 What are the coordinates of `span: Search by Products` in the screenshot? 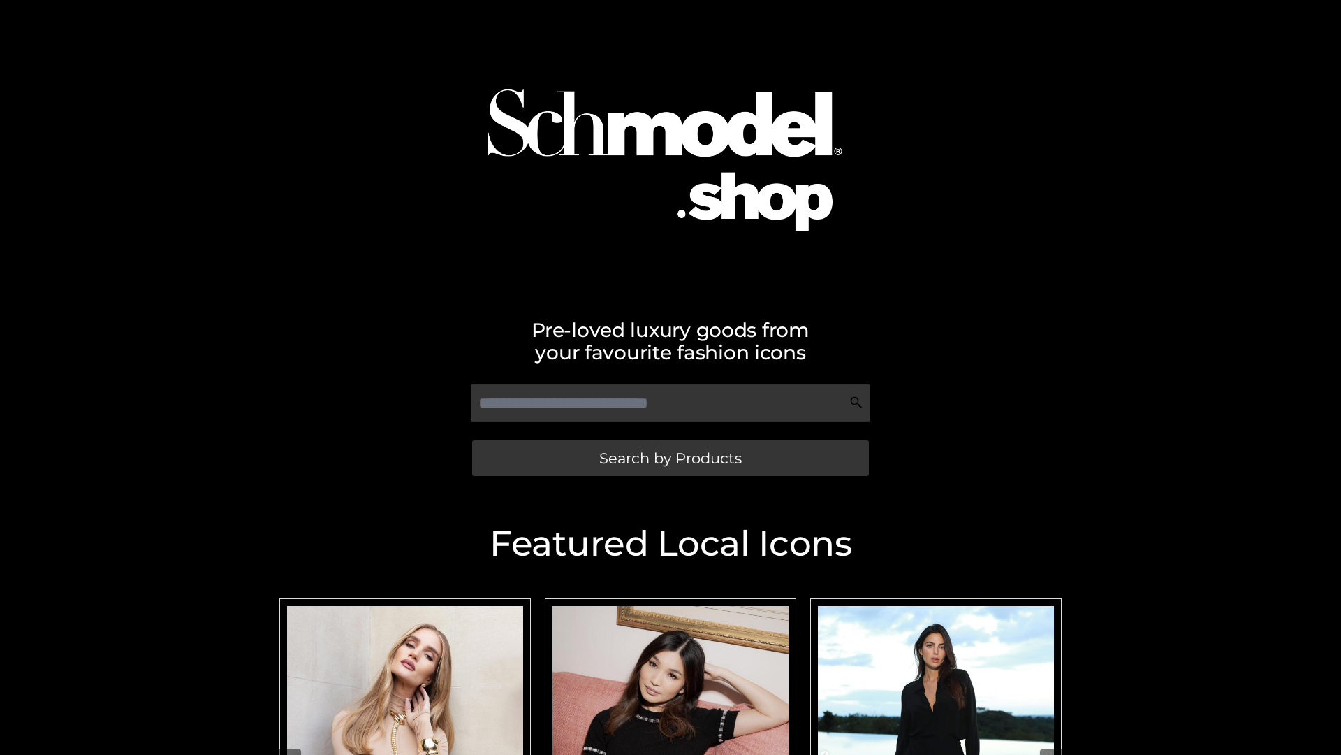 It's located at (671, 458).